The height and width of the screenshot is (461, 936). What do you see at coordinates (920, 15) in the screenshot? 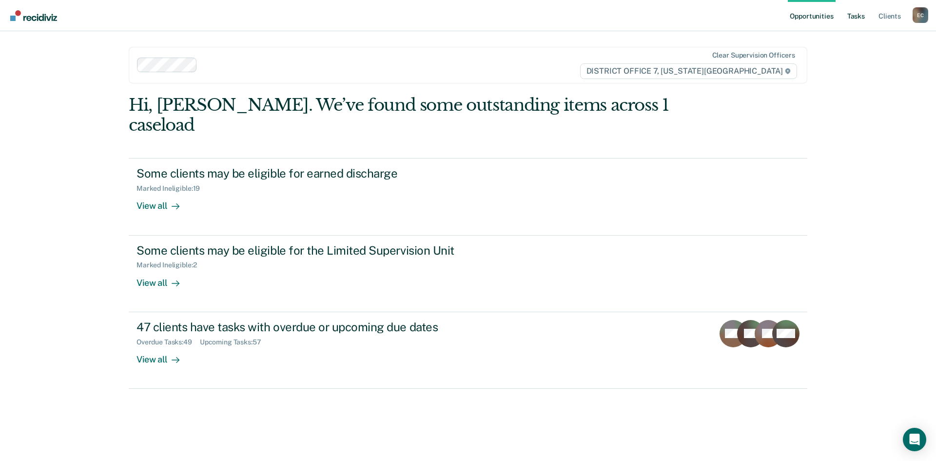
I see `div: E C` at bounding box center [920, 15].